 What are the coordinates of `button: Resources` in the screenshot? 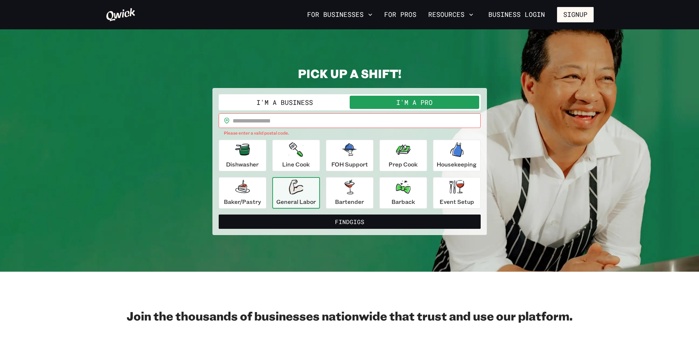 It's located at (450, 15).